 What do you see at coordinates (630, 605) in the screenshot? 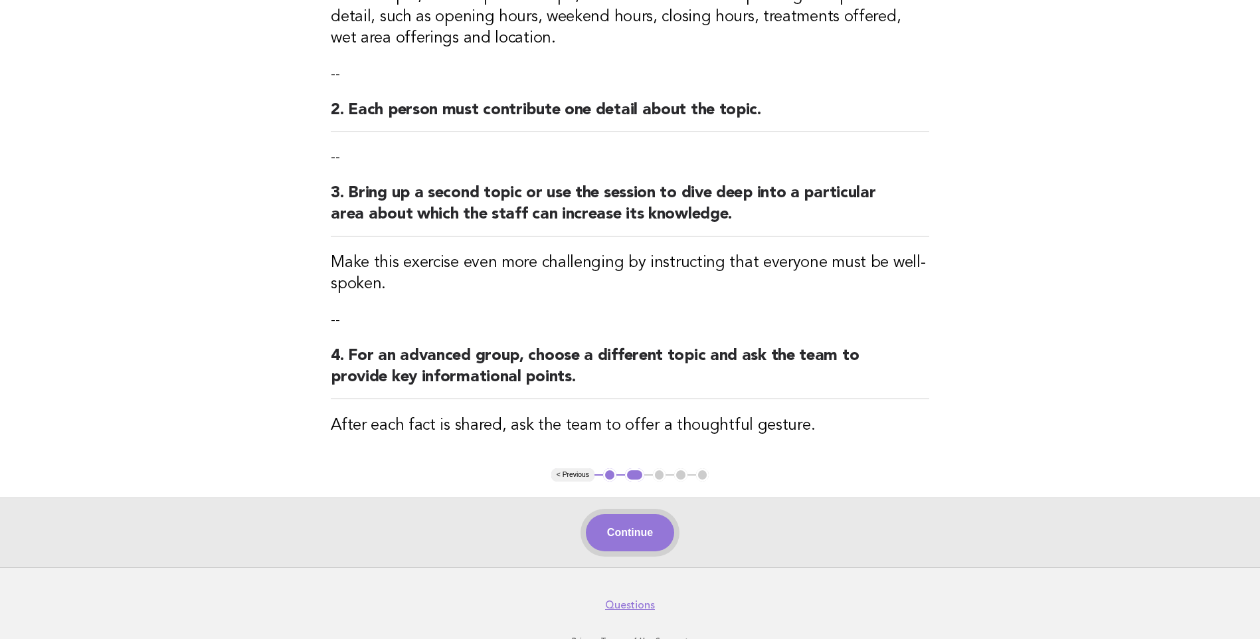
I see `a: Questions` at bounding box center [630, 605].